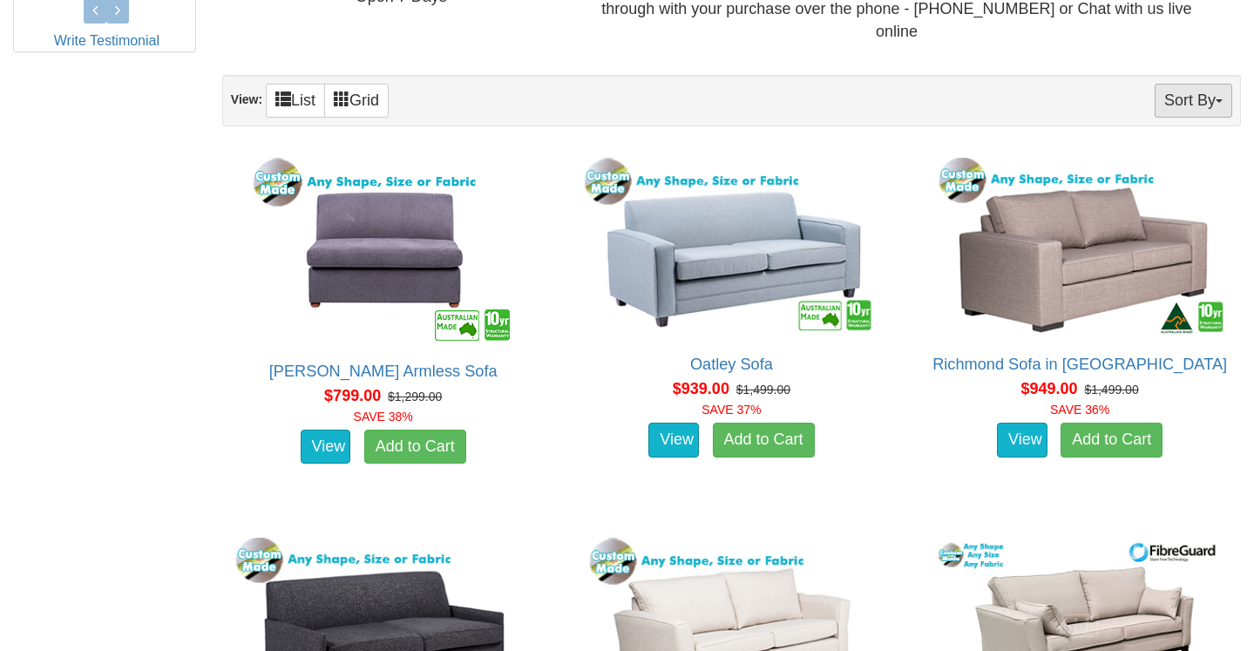  I want to click on a: Oatley Sofa, so click(731, 364).